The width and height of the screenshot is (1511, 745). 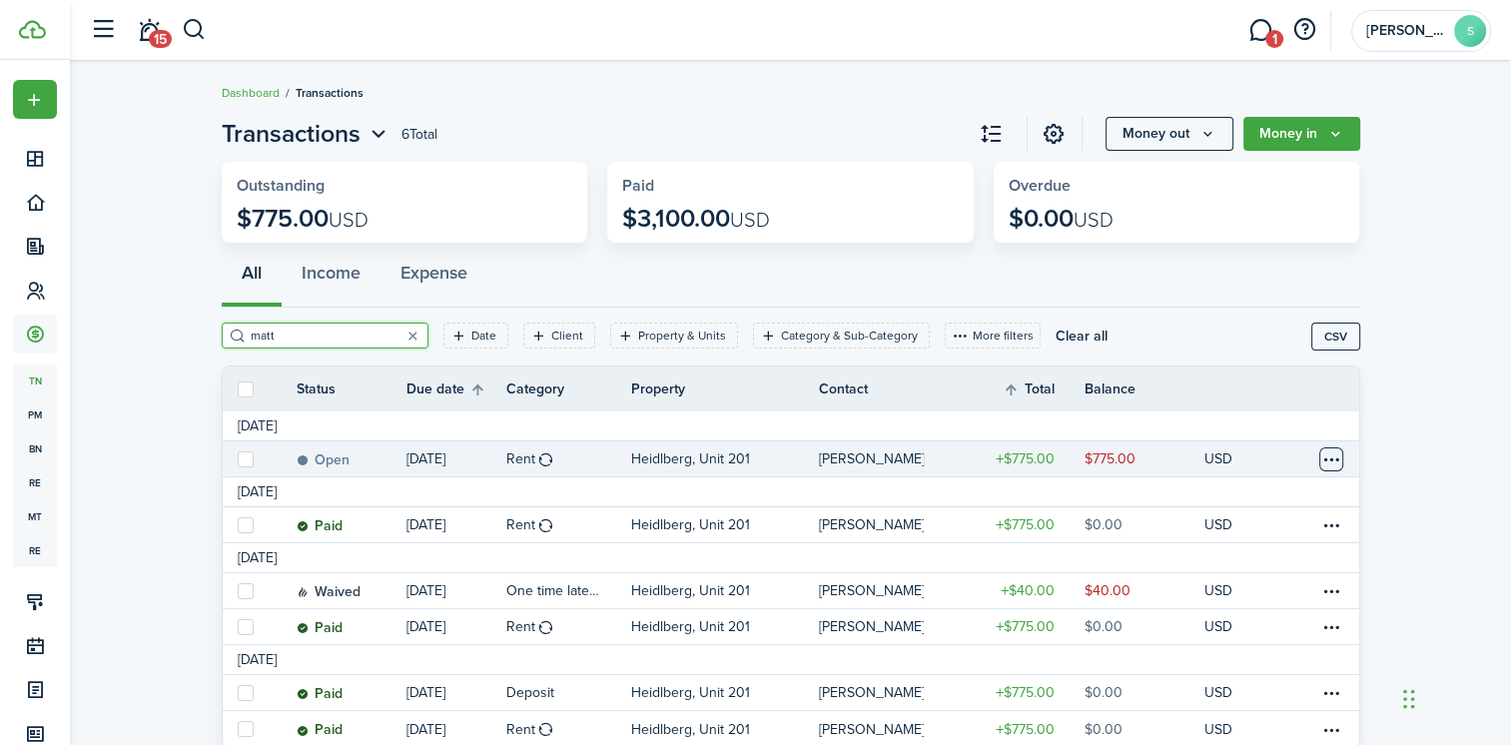 I want to click on button: More filters, so click(x=993, y=336).